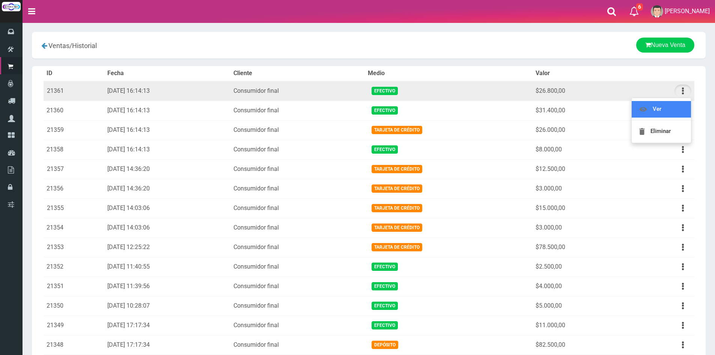 This screenshot has height=355, width=715. I want to click on th: Valor, so click(583, 74).